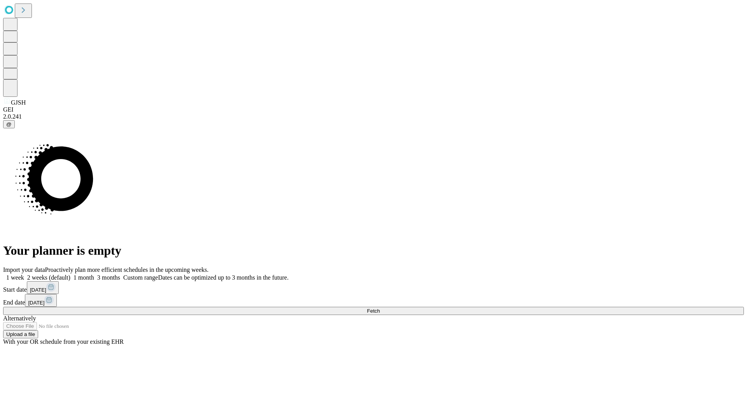  What do you see at coordinates (374, 110) in the screenshot?
I see `div: GEI` at bounding box center [374, 110].